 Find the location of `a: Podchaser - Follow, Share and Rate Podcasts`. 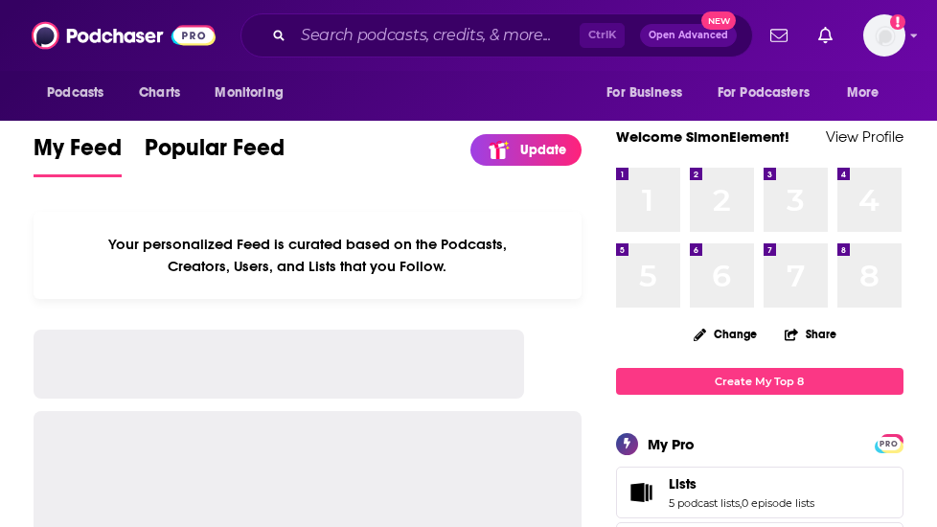

a: Podchaser - Follow, Share and Rate Podcasts is located at coordinates (124, 35).